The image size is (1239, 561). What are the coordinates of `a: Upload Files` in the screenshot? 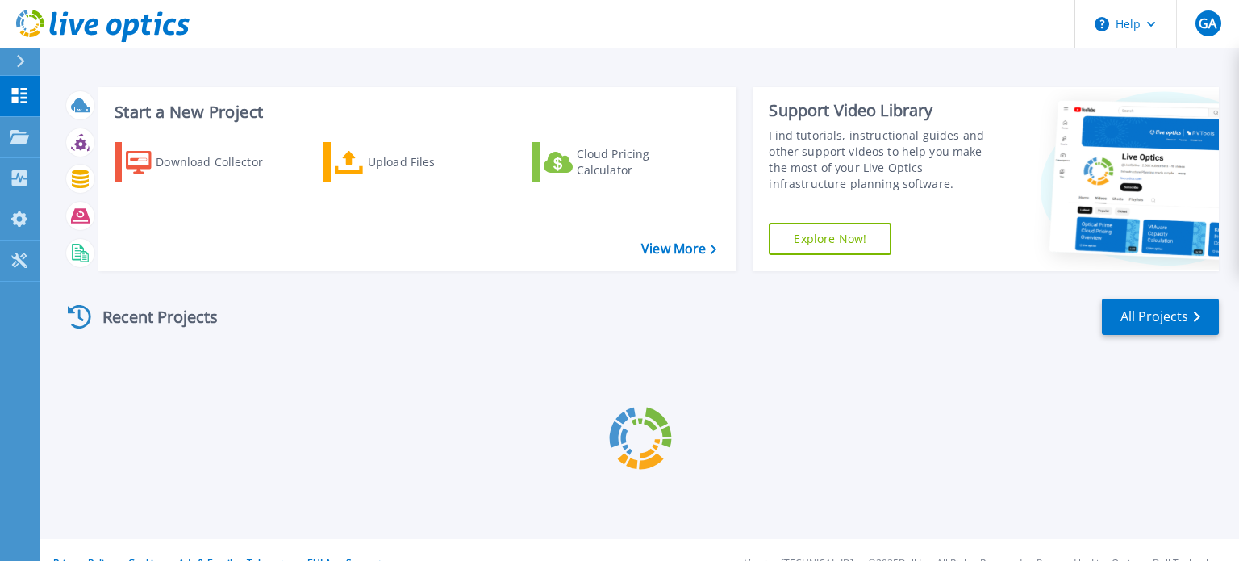 It's located at (413, 162).